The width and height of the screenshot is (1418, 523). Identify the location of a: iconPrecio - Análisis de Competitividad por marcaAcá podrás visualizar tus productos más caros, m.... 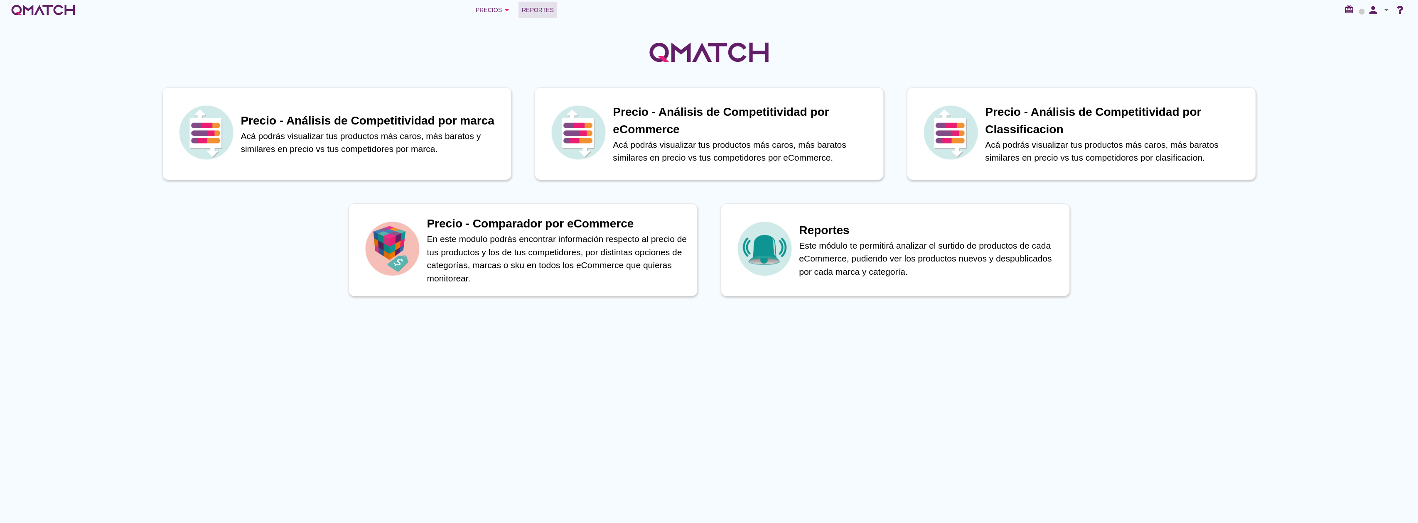
(337, 134).